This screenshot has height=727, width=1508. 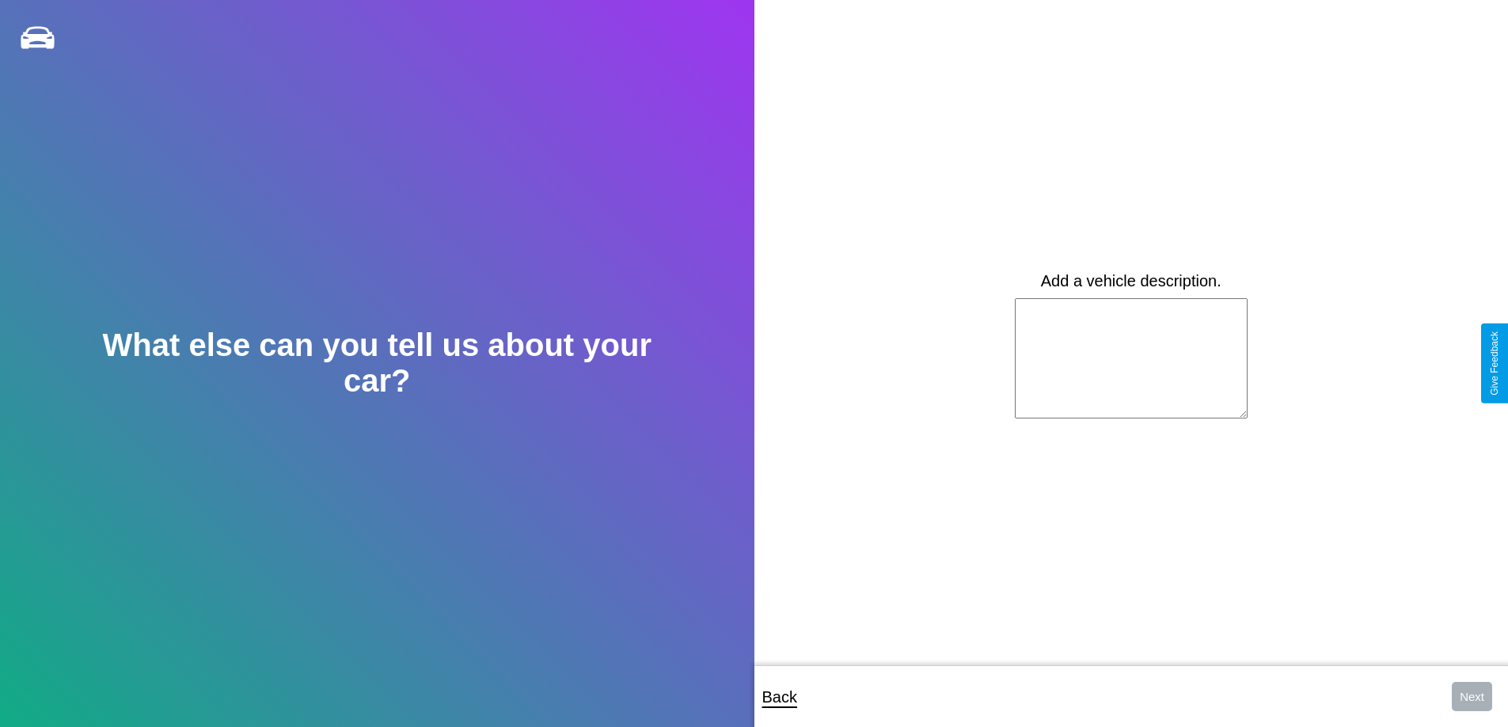 I want to click on p: Back, so click(x=780, y=697).